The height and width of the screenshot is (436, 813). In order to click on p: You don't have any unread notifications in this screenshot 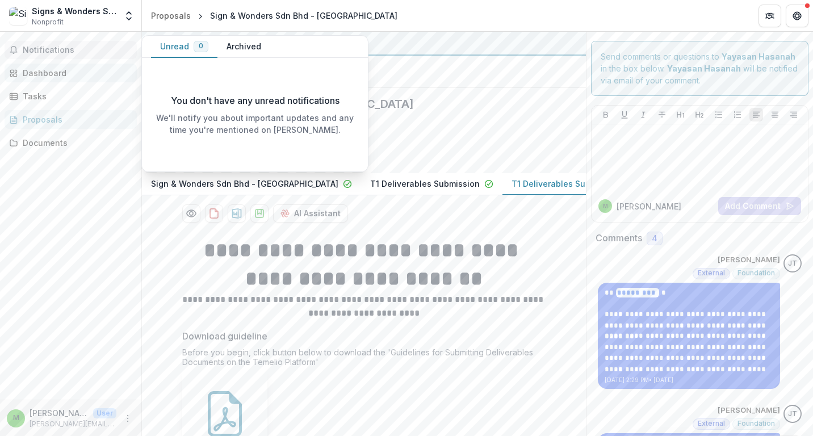, I will do `click(255, 101)`.